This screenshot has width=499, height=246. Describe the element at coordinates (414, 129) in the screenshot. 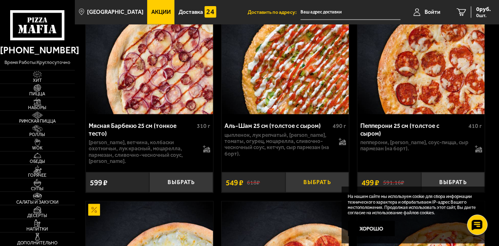

I see `div: Пепперони 25 см (толстое с сыром)` at that location.